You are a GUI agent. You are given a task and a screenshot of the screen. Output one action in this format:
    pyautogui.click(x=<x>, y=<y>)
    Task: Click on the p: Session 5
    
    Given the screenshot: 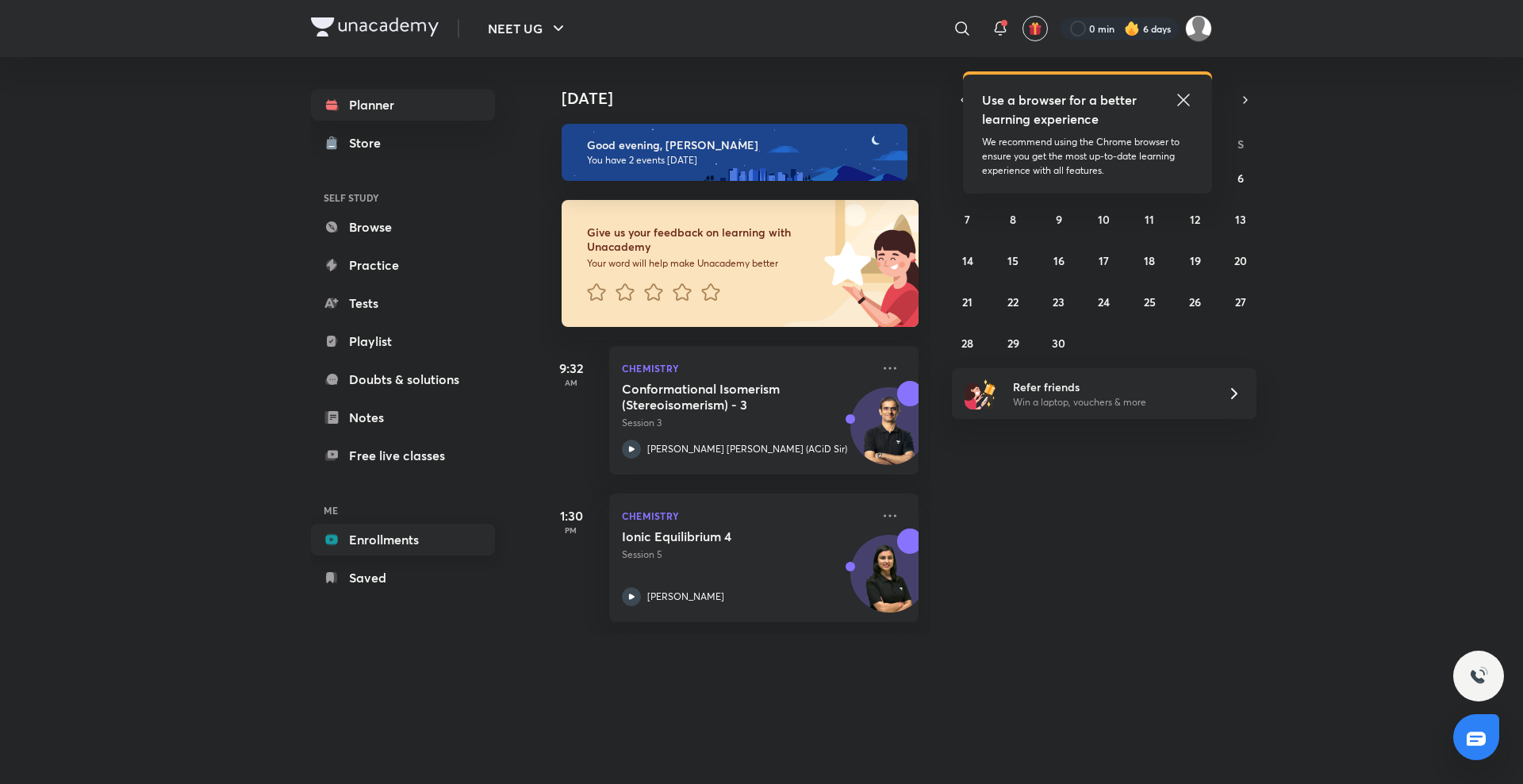 What is the action you would take?
    pyautogui.click(x=747, y=555)
    